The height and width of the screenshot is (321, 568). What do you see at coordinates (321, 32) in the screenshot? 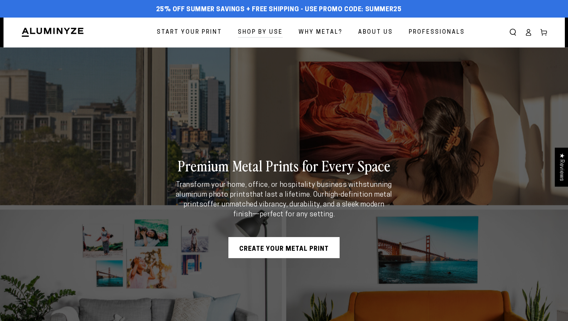
I see `span: Why Metal?` at bounding box center [321, 32].